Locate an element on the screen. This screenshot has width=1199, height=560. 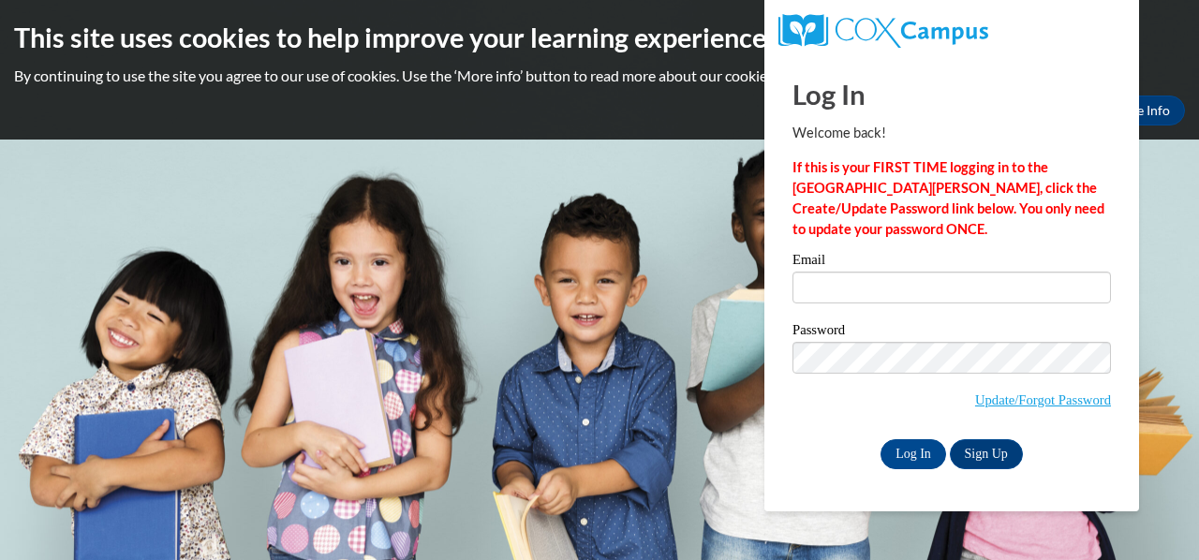
h1: Log In is located at coordinates (952, 94).